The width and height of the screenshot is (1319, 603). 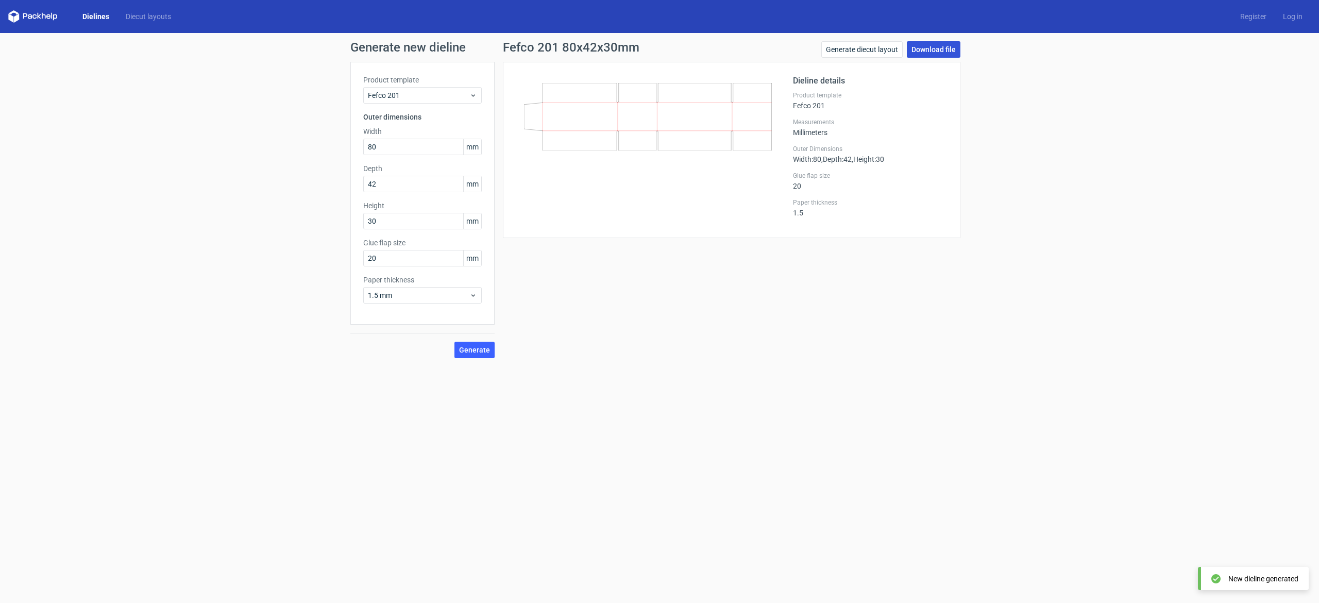 What do you see at coordinates (571, 47) in the screenshot?
I see `h1: Fefco 201 80x42x30mm` at bounding box center [571, 47].